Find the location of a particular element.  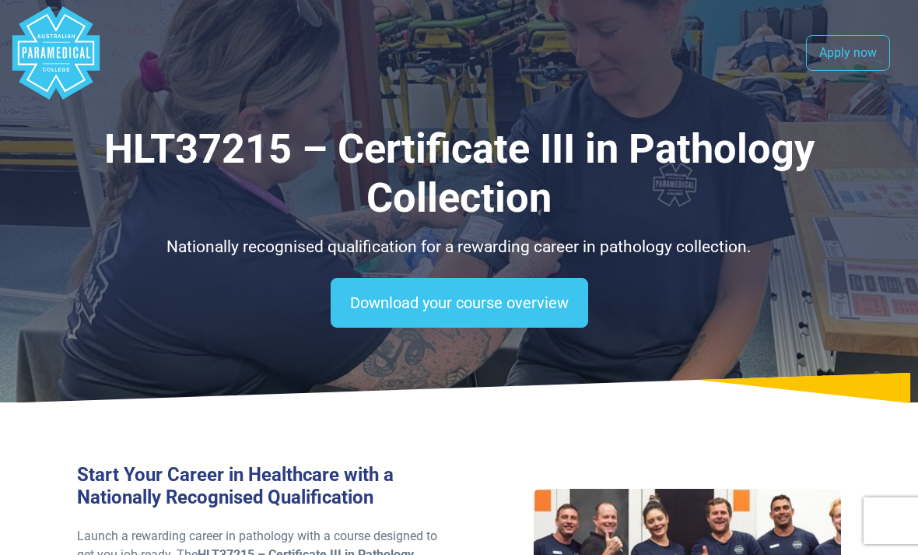

a: Download your course overview is located at coordinates (459, 303).